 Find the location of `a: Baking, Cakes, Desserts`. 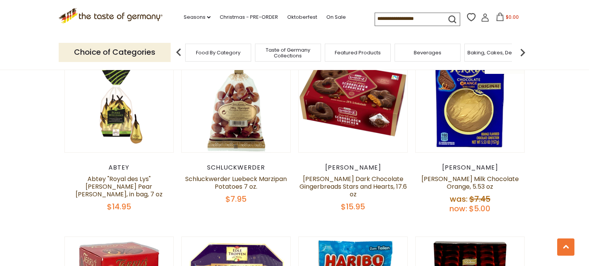

a: Baking, Cakes, Desserts is located at coordinates (497, 53).